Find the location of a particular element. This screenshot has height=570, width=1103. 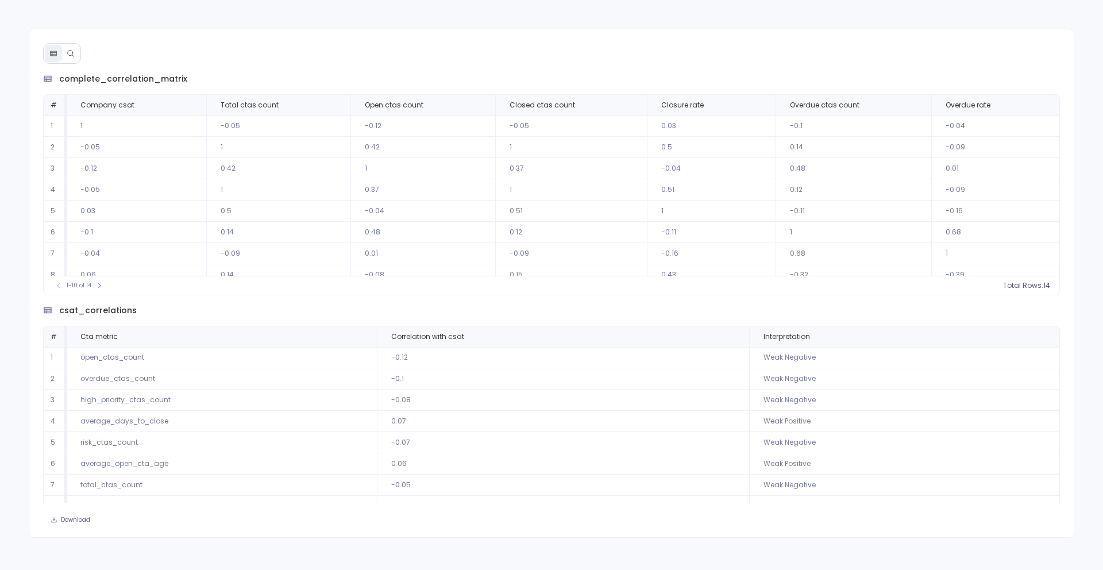

span: Cta metric is located at coordinates (99, 337).